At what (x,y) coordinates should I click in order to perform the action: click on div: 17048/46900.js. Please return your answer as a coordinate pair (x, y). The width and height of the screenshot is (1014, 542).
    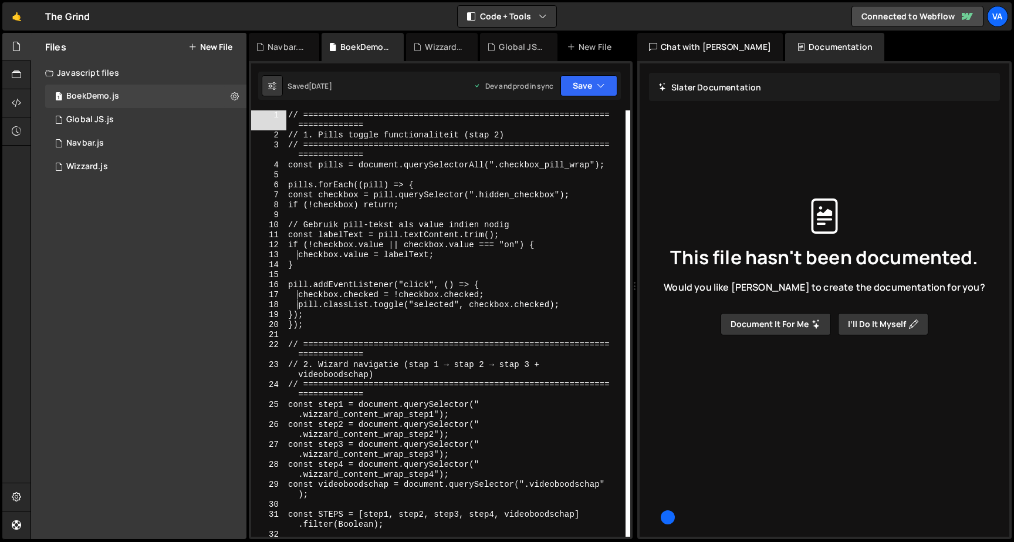
    Looking at the image, I should click on (146, 167).